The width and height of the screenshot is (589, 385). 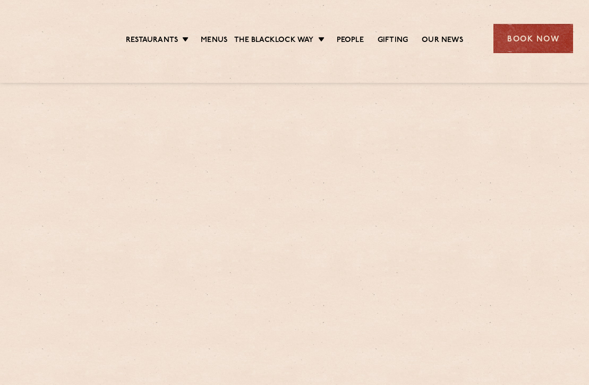 I want to click on a: Our News, so click(x=443, y=41).